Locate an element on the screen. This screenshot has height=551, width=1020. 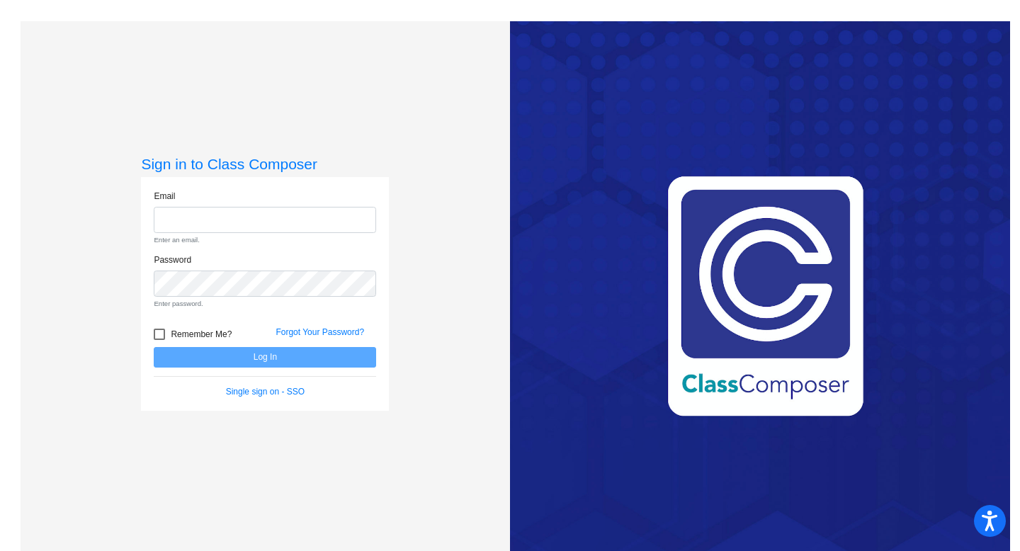
a: Single sign on - SSO is located at coordinates (265, 392).